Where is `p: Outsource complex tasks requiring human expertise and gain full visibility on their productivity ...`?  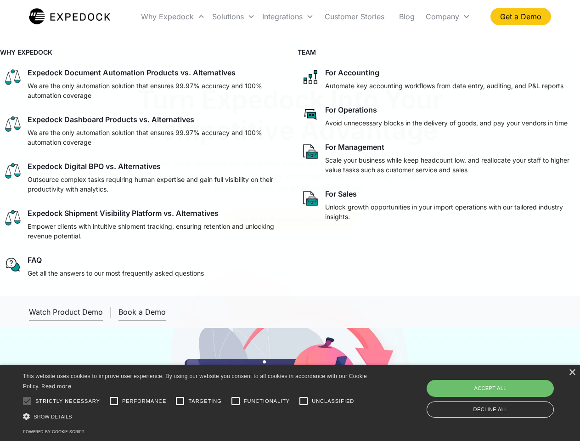 p: Outsource complex tasks requiring human expertise and gain full visibility on their productivity ... is located at coordinates (153, 184).